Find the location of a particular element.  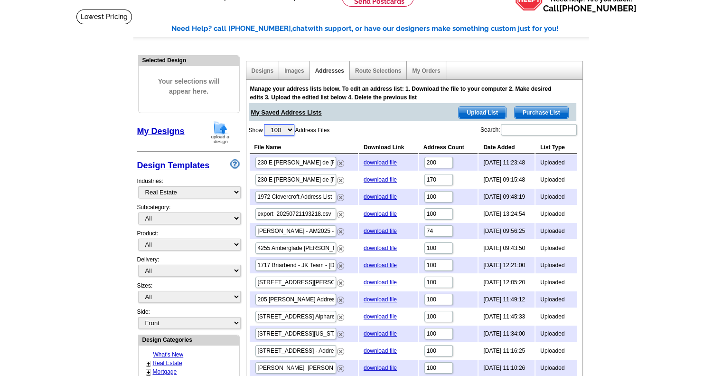

div: Selected Design is located at coordinates (189, 60).